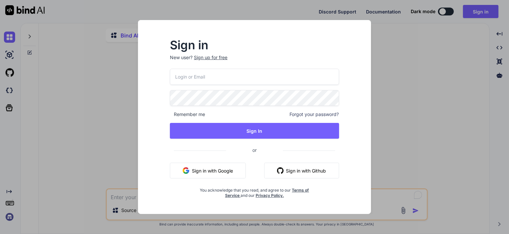  Describe the element at coordinates (315, 114) in the screenshot. I see `span: Forgot your password?` at that location.